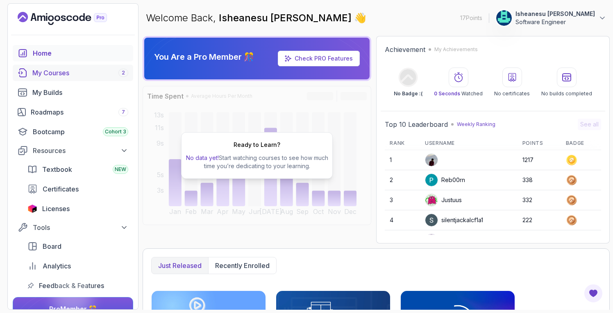 Image resolution: width=613 pixels, height=313 pixels. I want to click on div: Home, so click(80, 53).